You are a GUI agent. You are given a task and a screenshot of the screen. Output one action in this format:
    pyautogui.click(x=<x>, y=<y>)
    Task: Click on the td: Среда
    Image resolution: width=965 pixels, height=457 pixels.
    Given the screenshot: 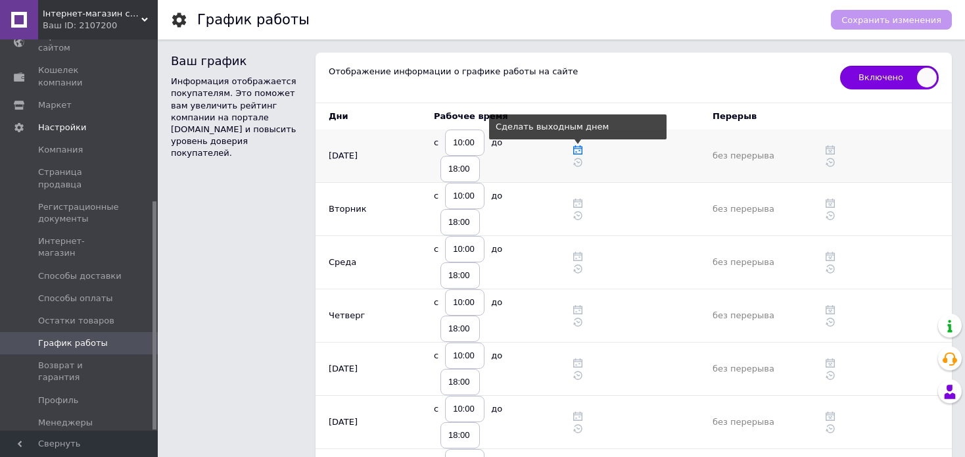 What is the action you would take?
    pyautogui.click(x=355, y=262)
    